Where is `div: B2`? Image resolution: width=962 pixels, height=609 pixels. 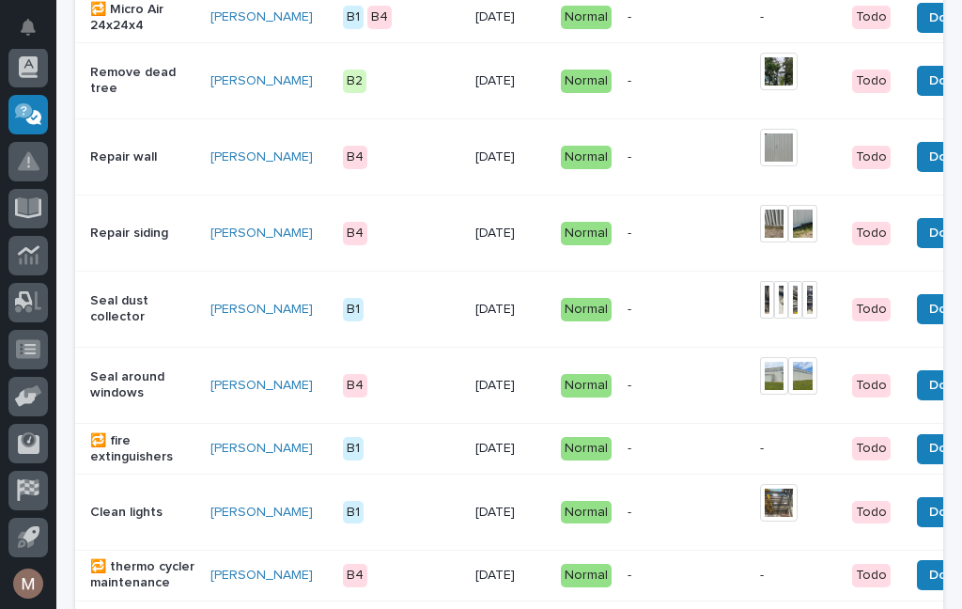 div: B2 is located at coordinates (354, 81).